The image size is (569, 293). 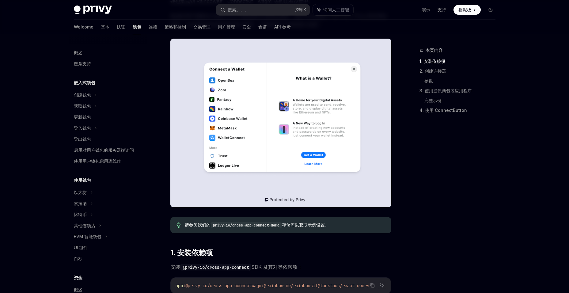 I want to click on a: 完整示例, so click(x=462, y=100).